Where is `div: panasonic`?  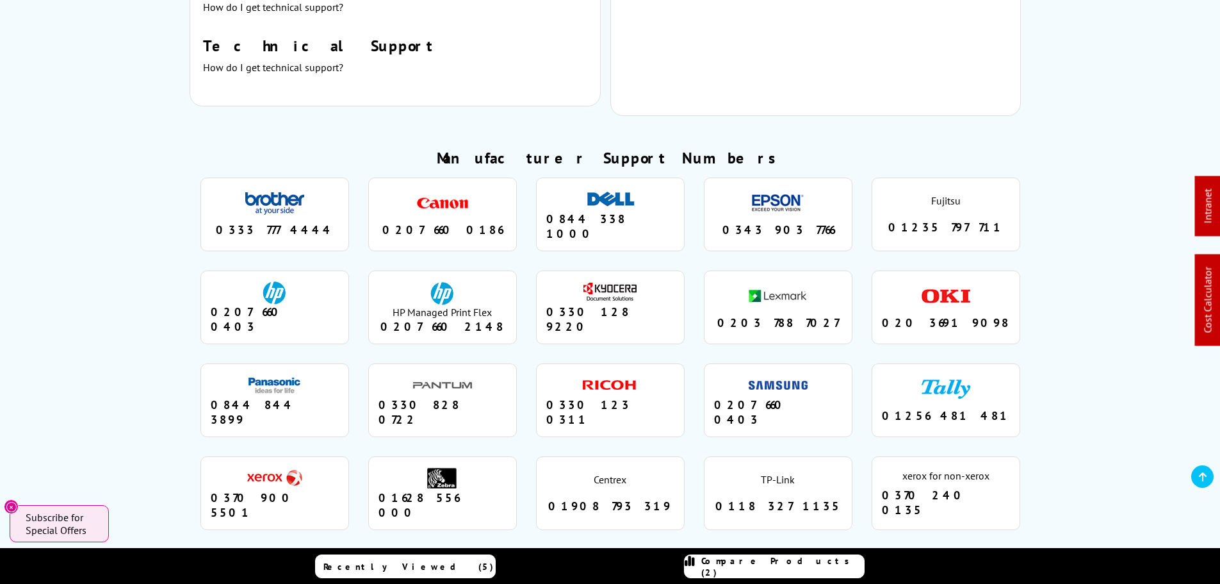
div: panasonic is located at coordinates (275, 385).